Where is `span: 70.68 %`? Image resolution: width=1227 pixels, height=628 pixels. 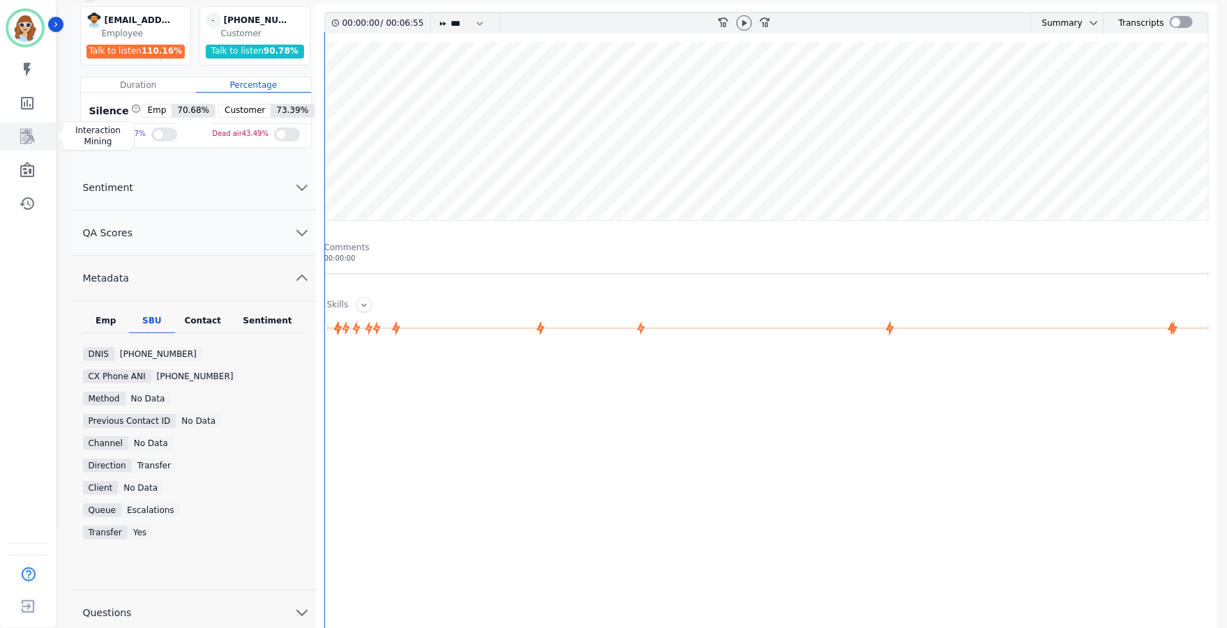
span: 70.68 % is located at coordinates (193, 111).